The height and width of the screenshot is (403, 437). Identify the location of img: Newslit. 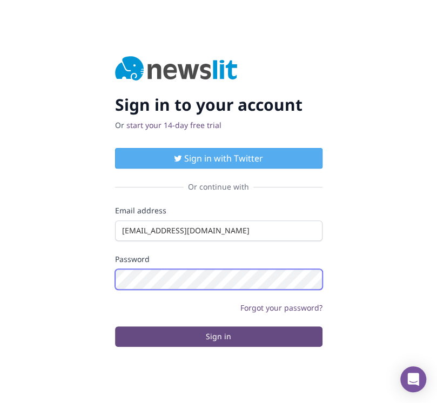
(176, 69).